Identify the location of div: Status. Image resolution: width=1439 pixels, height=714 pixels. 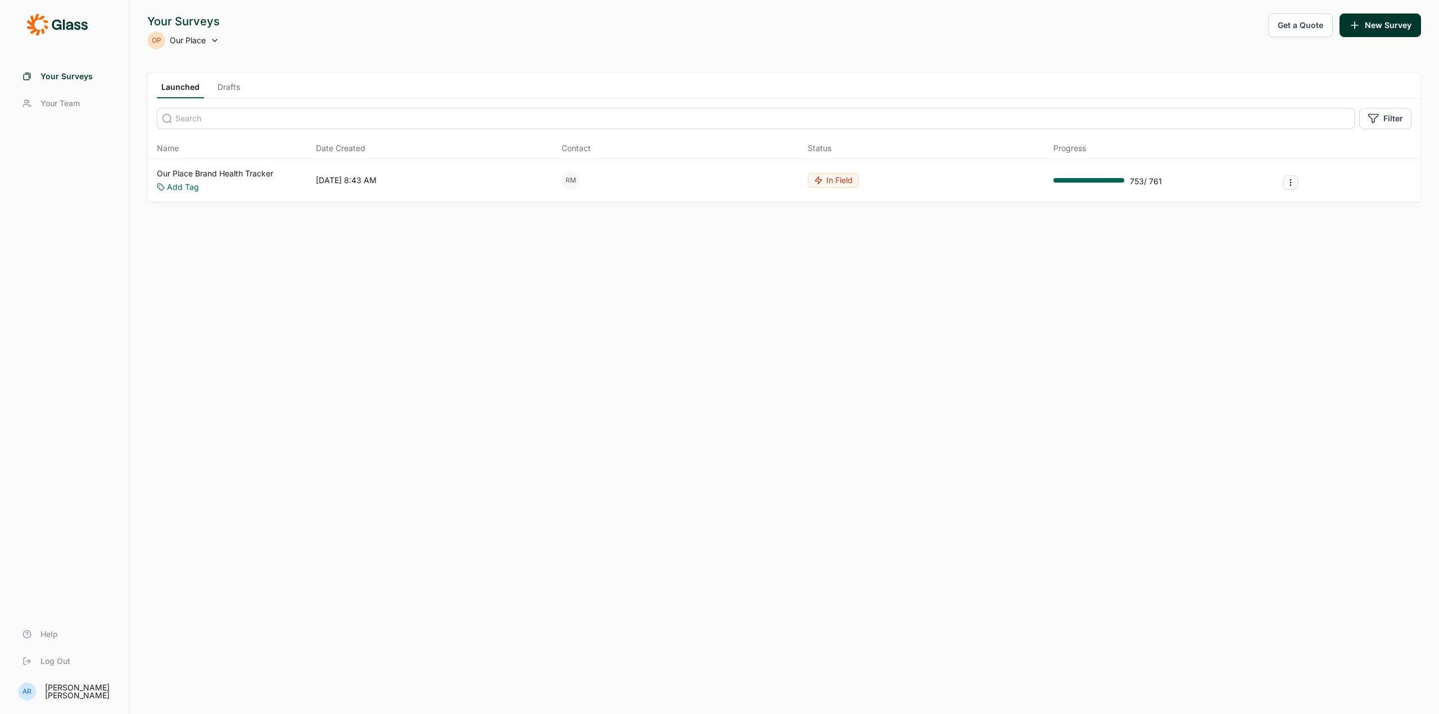
(819, 148).